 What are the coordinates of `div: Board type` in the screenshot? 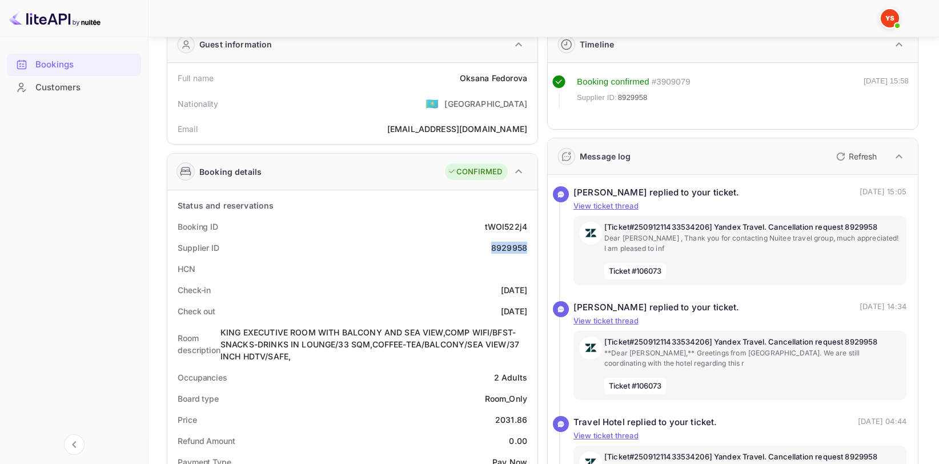 It's located at (198, 398).